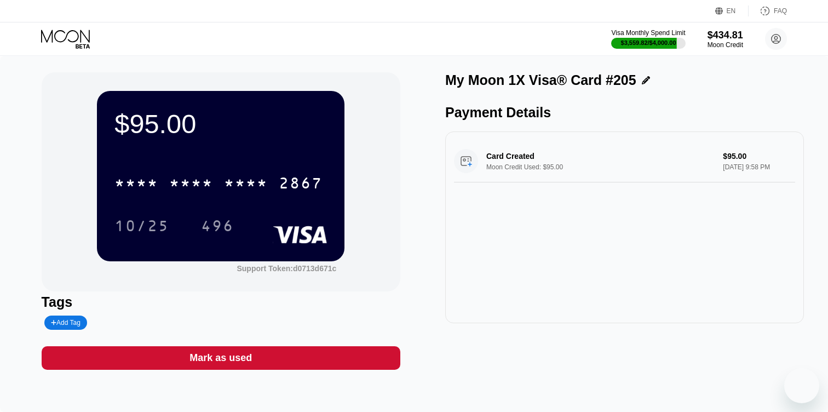 The height and width of the screenshot is (412, 828). Describe the element at coordinates (648, 39) in the screenshot. I see `div: Visa Monthly Spend Limit$3,559.82/$4,000.00` at that location.